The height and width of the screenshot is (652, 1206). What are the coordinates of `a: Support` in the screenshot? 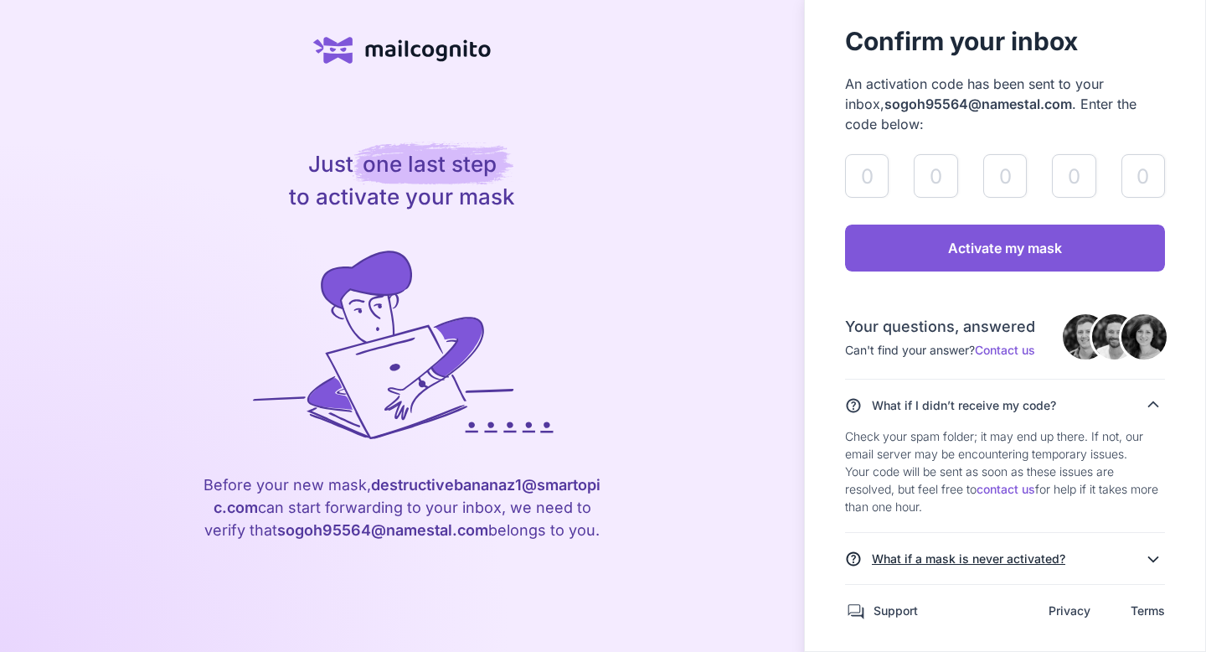 It's located at (896, 610).